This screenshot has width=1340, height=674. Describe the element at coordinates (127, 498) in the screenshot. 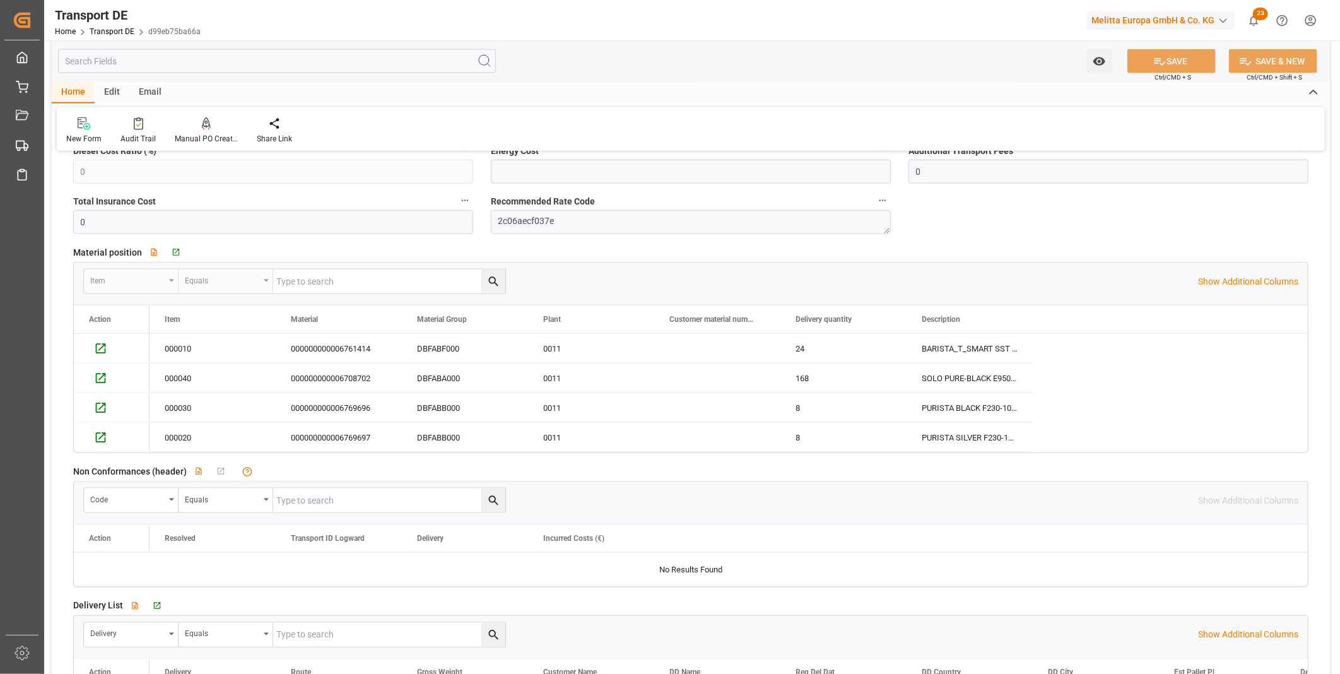

I see `div: code` at that location.